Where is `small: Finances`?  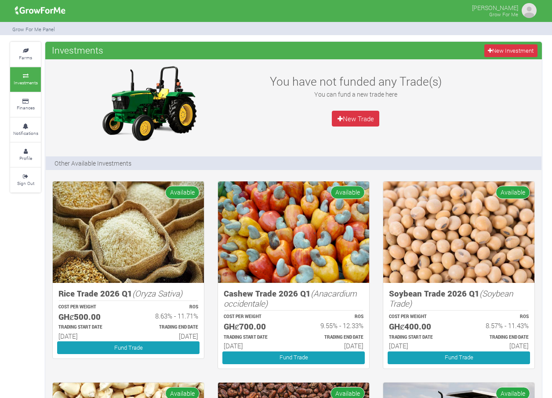 small: Finances is located at coordinates (25, 108).